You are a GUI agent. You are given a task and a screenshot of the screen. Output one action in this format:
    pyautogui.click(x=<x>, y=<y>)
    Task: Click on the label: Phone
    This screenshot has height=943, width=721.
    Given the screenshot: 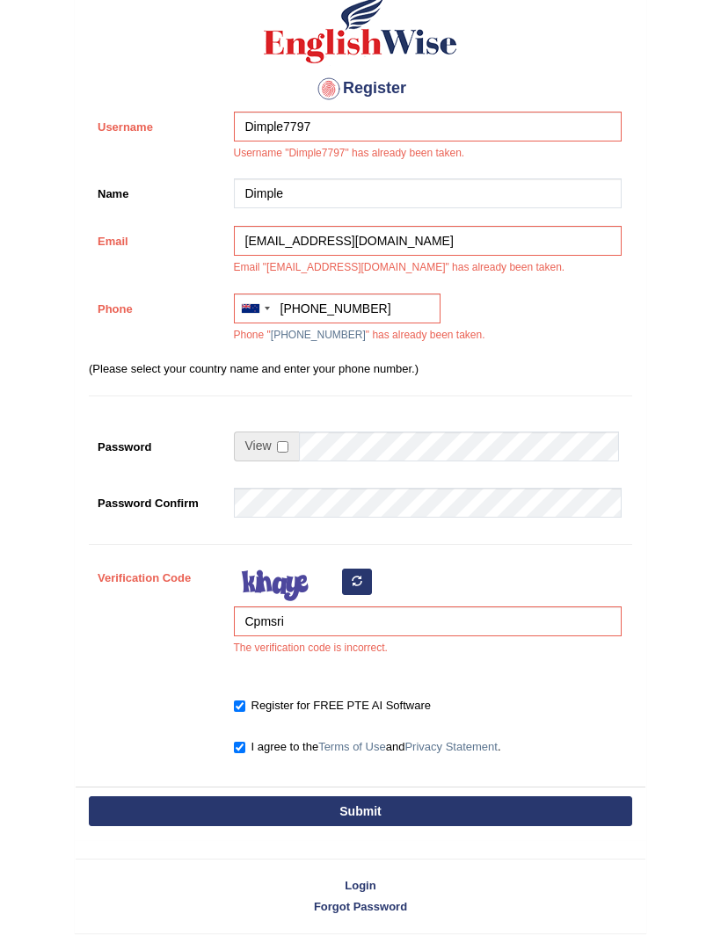 What is the action you would take?
    pyautogui.click(x=157, y=306)
    